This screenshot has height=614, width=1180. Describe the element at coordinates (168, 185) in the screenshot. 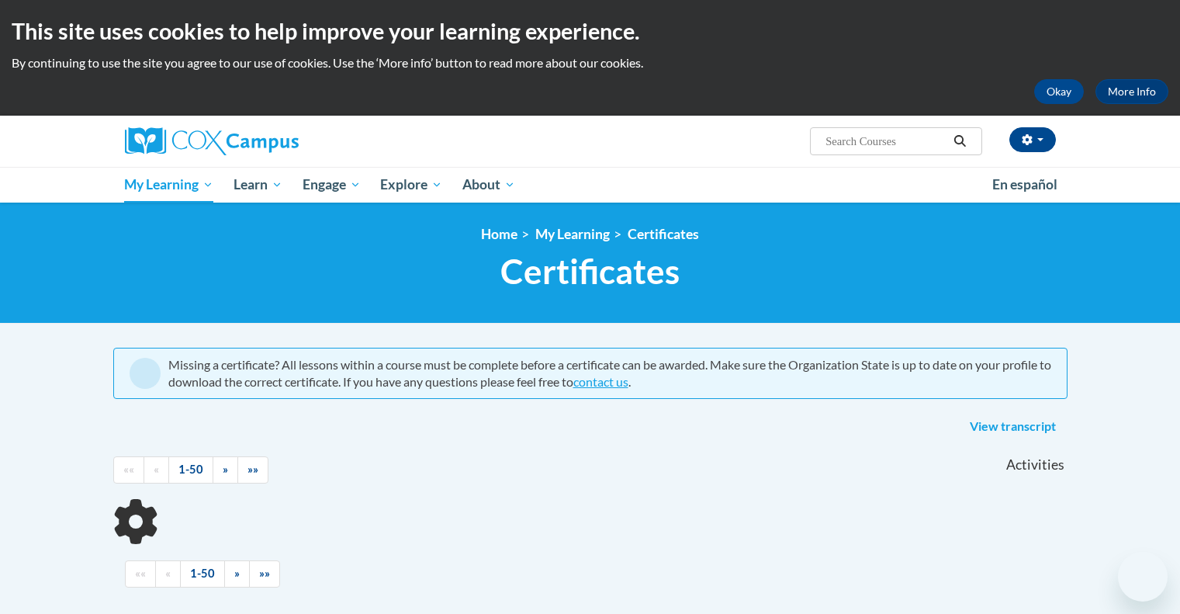

I see `span: My Learning` at that location.